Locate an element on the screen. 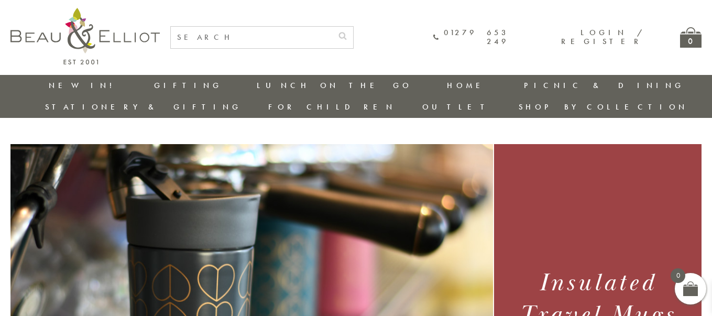  a: 0 is located at coordinates (691, 37).